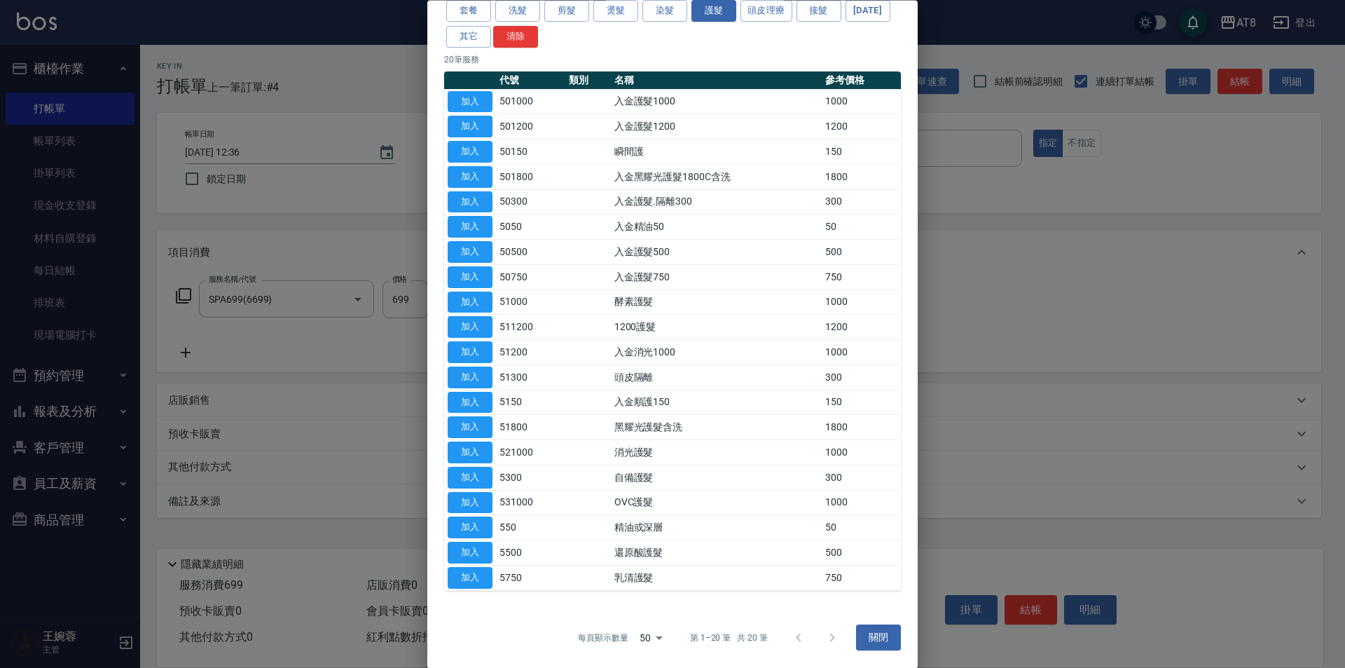 This screenshot has width=1345, height=668. I want to click on button: 剪髮, so click(567, 11).